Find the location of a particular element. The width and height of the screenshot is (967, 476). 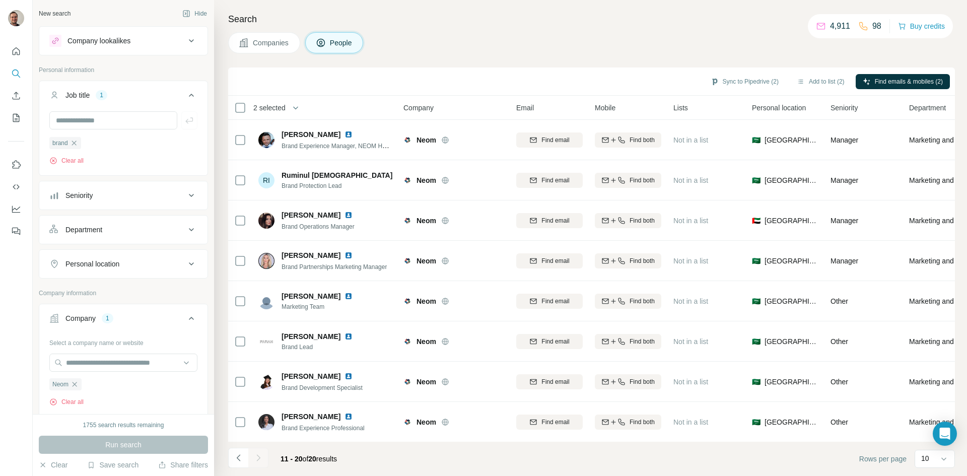

div: Department is located at coordinates (84, 230).